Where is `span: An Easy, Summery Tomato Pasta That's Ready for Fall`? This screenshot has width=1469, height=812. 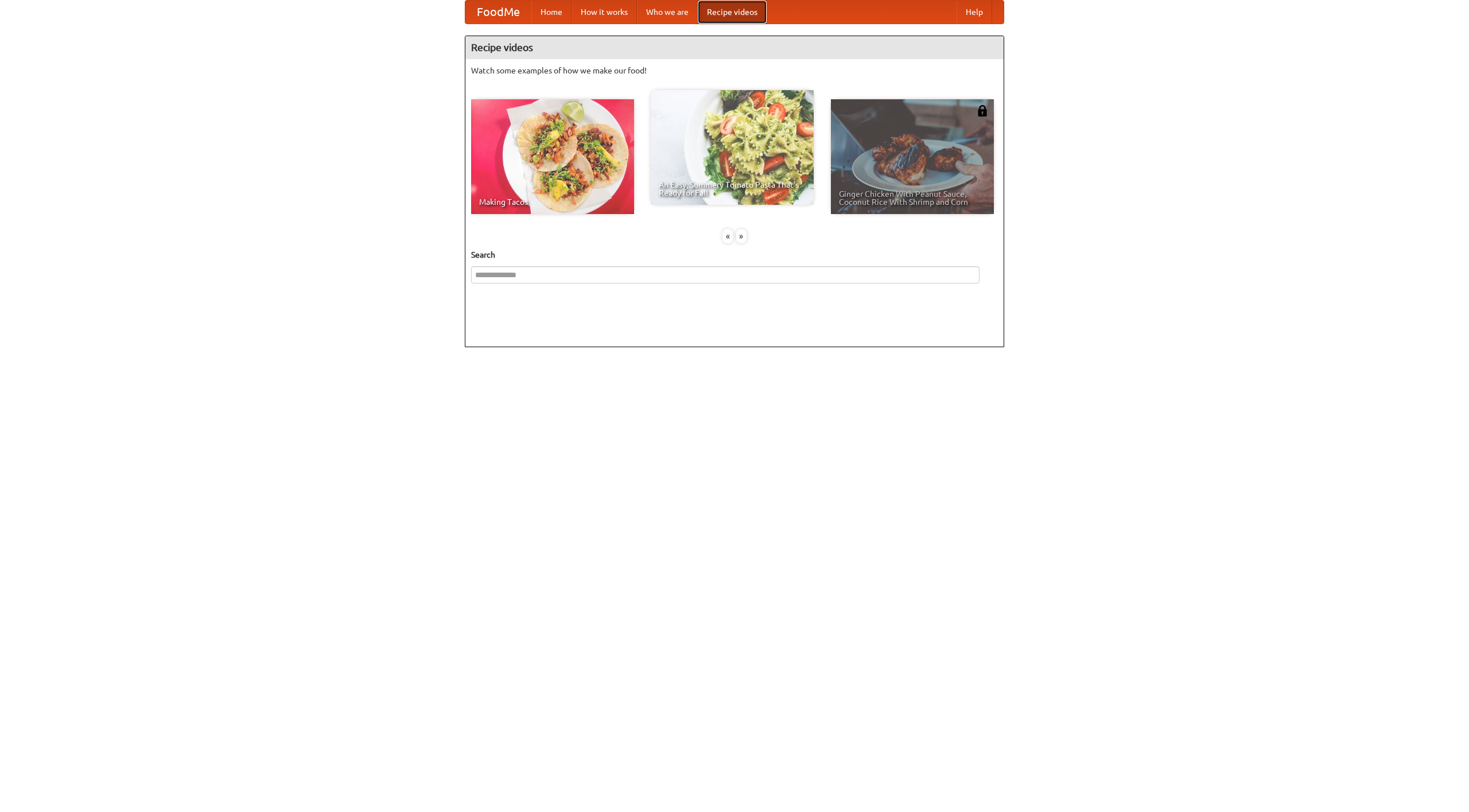 span: An Easy, Summery Tomato Pasta That's Ready for Fall is located at coordinates (732, 189).